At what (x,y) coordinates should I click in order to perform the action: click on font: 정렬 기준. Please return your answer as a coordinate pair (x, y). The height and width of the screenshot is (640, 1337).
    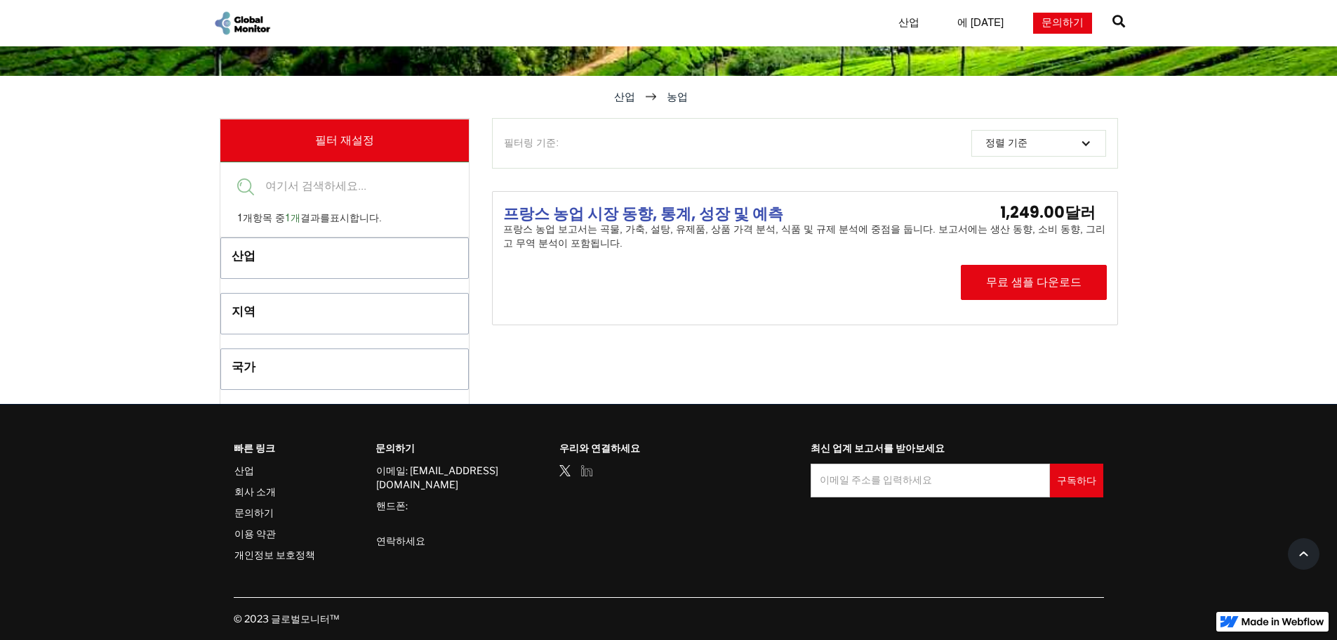
    Looking at the image, I should click on (1007, 143).